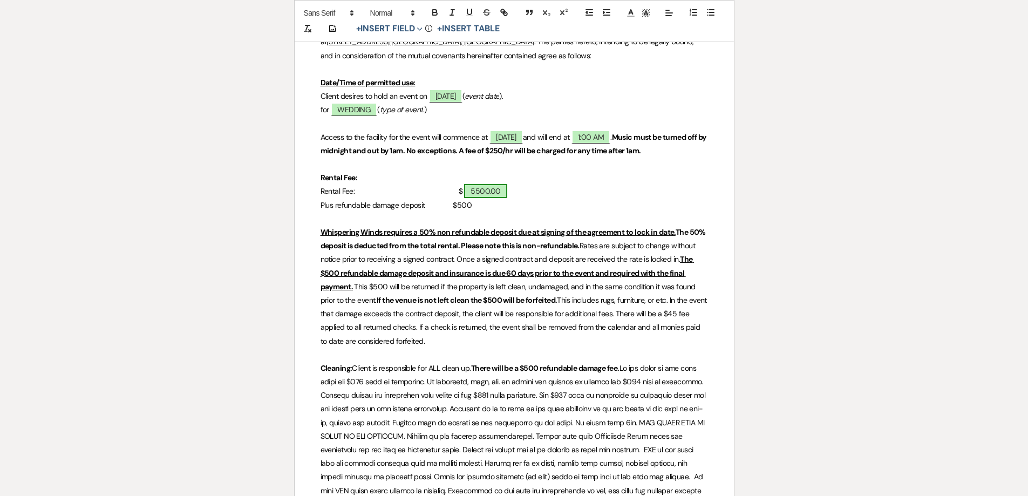  I want to click on span: Access to the facility for the event will commence at, so click(404, 137).